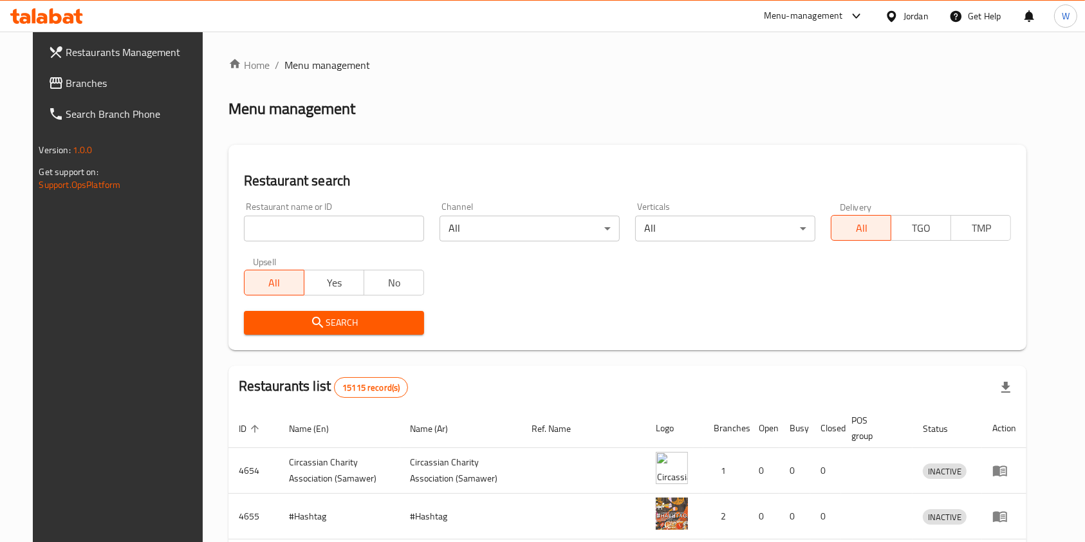  Describe the element at coordinates (874, 428) in the screenshot. I see `span: POS group` at that location.